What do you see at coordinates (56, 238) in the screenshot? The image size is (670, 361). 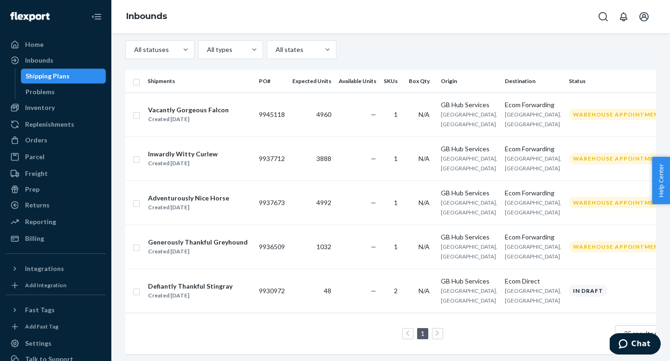 I see `a: Billing` at bounding box center [56, 238].